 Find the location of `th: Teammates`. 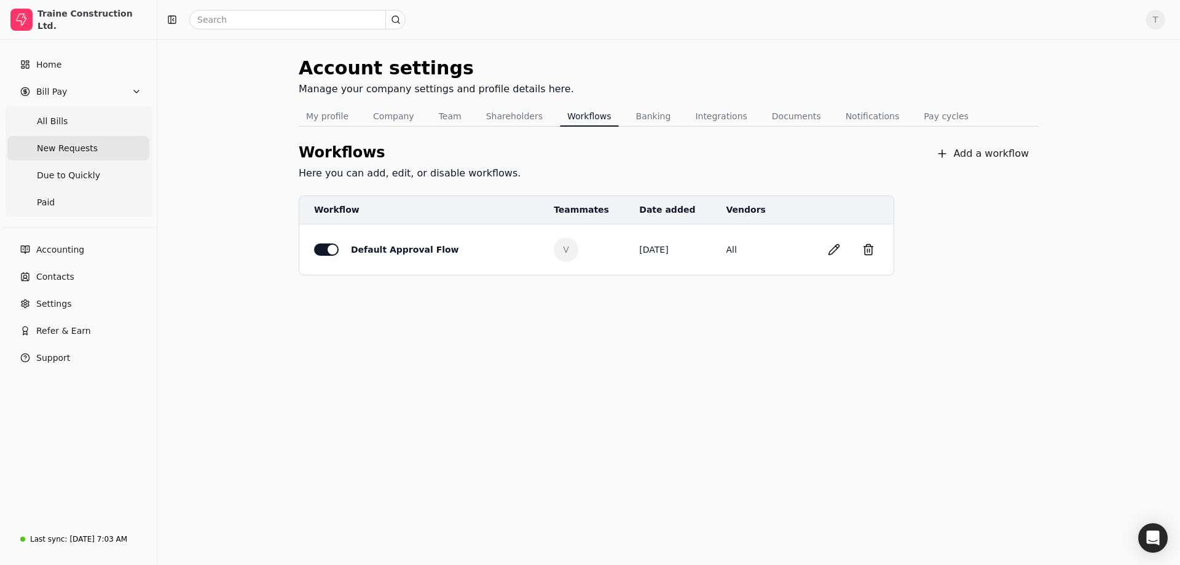

th: Teammates is located at coordinates (596, 210).